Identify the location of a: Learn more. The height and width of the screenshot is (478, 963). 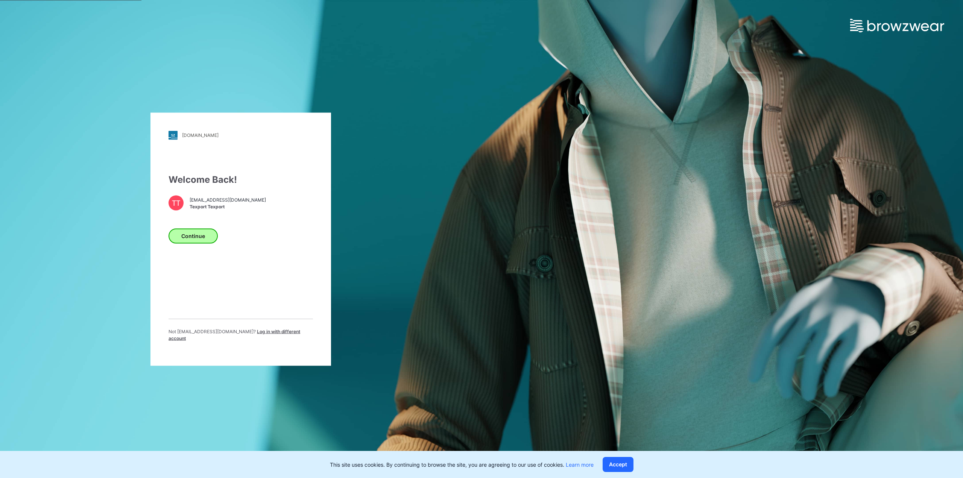
(580, 464).